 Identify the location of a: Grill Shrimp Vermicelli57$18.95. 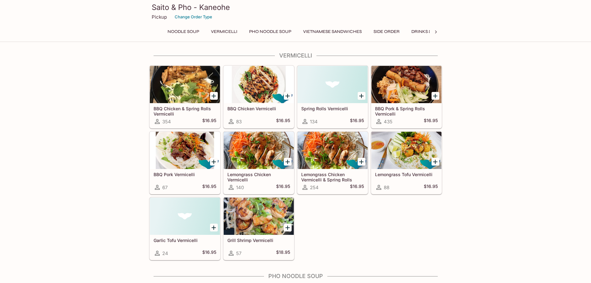
(259, 228).